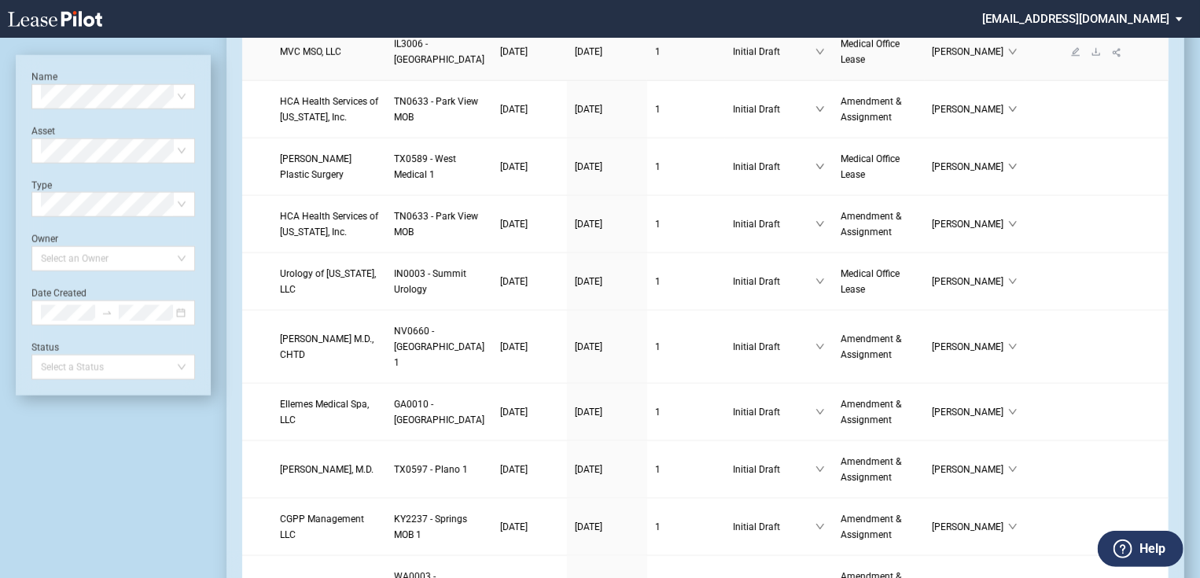 The image size is (1200, 578). Describe the element at coordinates (45, 239) in the screenshot. I see `label: Owner` at that location.